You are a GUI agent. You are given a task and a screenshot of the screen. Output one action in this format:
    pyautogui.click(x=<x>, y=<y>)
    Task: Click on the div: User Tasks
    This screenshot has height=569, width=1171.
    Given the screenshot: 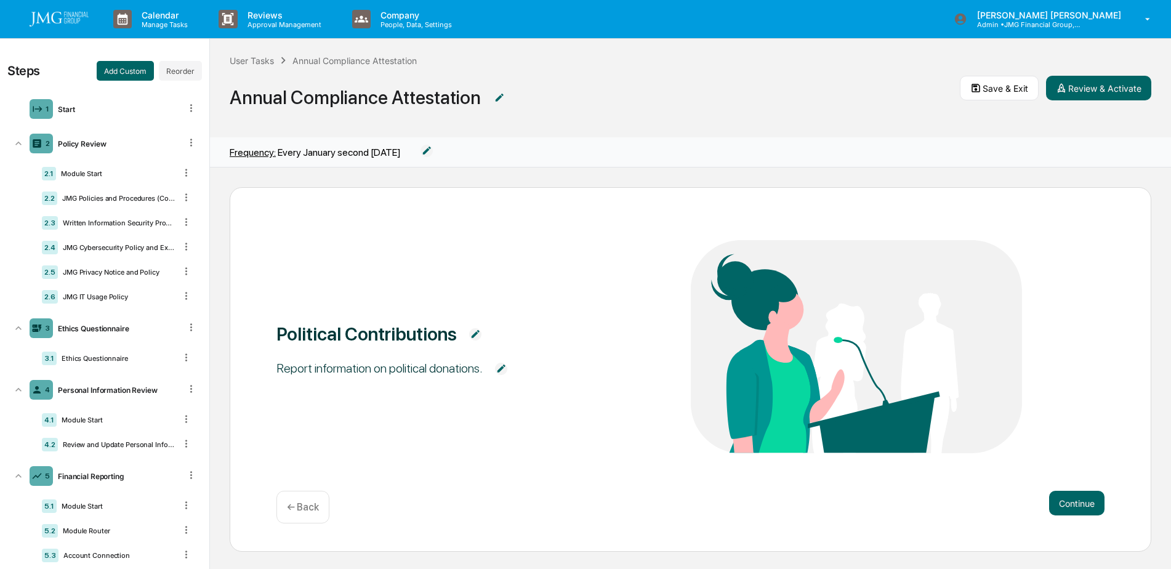 What is the action you would take?
    pyautogui.click(x=252, y=60)
    